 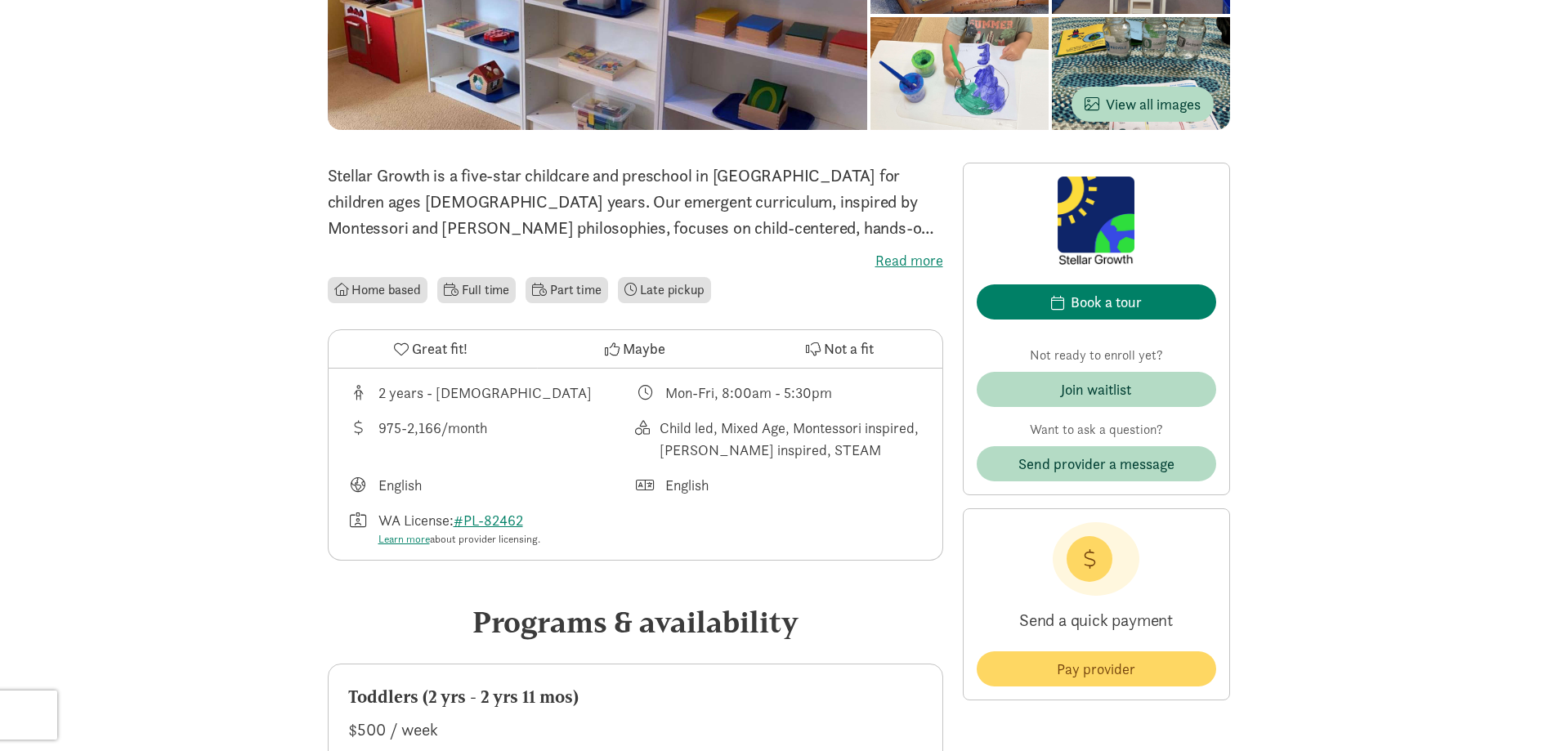 I want to click on label: Read more, so click(x=635, y=261).